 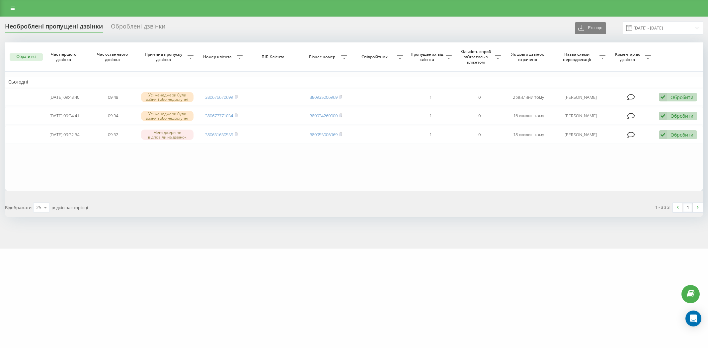 I want to click on button: Експорт, so click(x=590, y=28).